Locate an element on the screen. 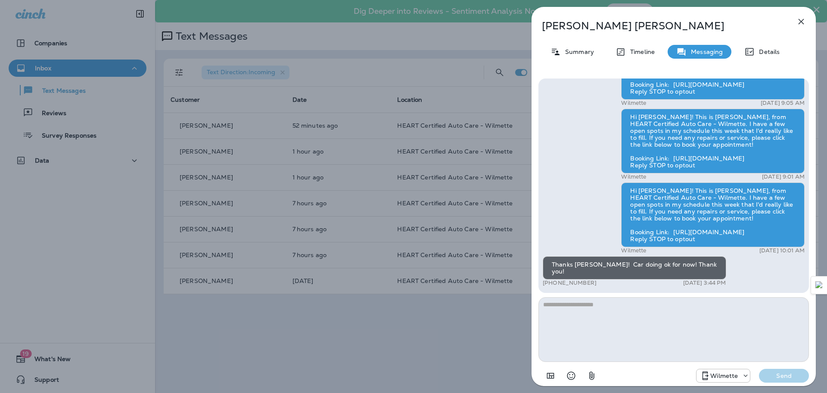  p: Messaging is located at coordinates (705, 52).